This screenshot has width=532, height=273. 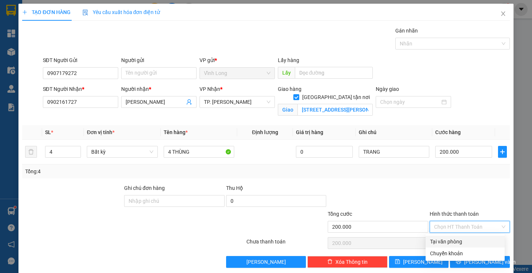 I want to click on span: save, so click(x=398, y=262).